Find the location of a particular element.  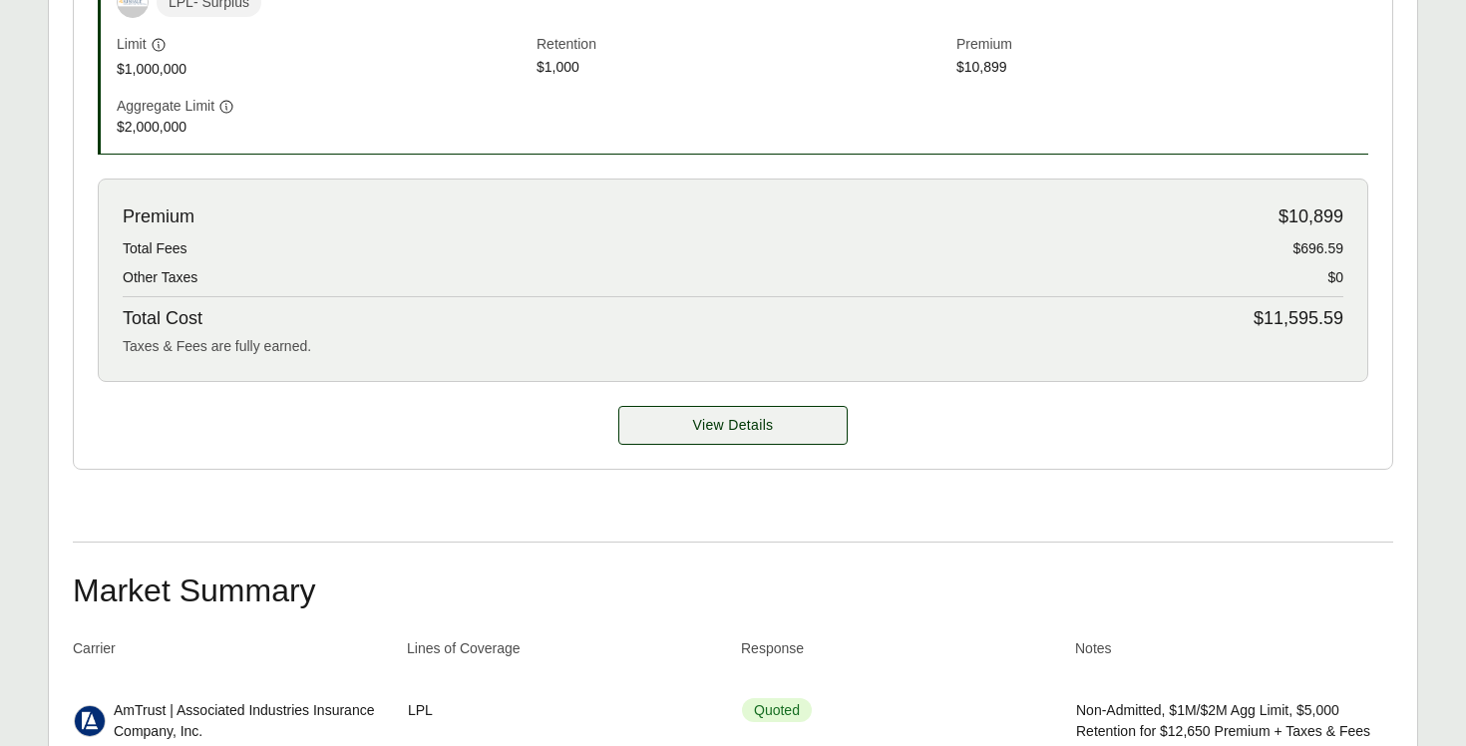

img: AmTrust | Associated Industries Insurance Company, Inc. logo is located at coordinates (90, 721).